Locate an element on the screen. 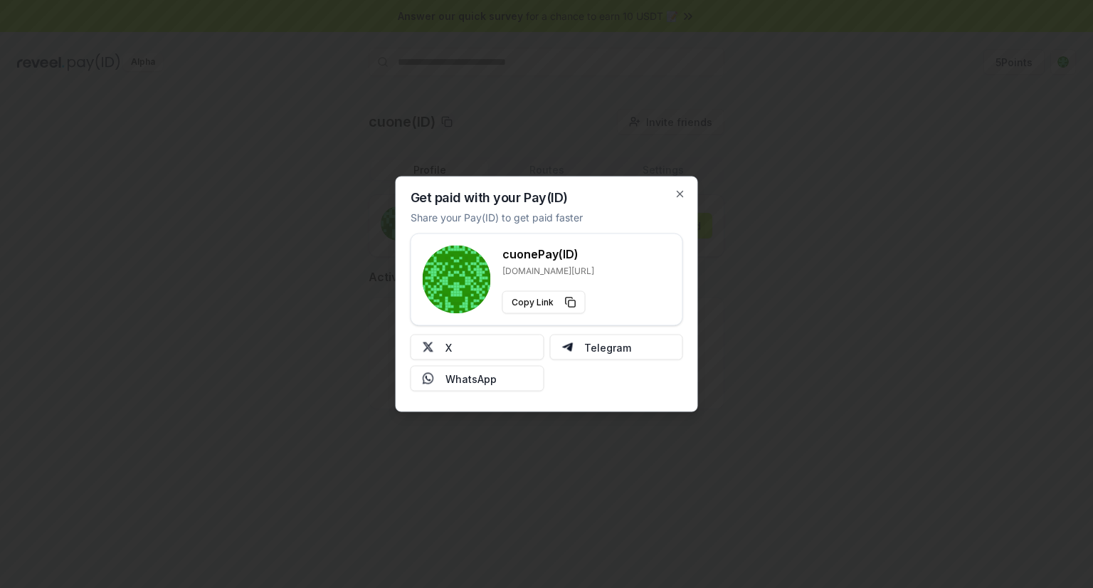 Image resolution: width=1093 pixels, height=588 pixels. button: X is located at coordinates (478, 347).